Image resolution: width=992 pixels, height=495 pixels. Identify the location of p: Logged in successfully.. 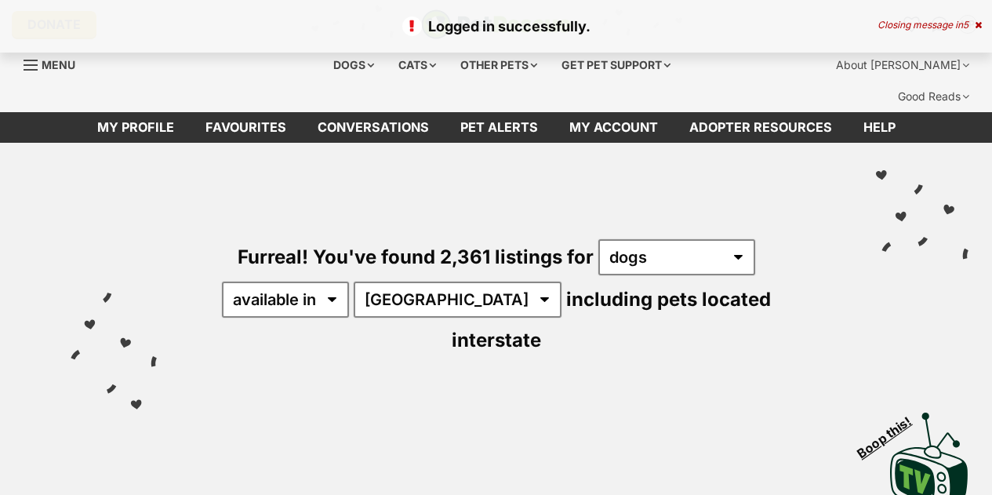
(496, 26).